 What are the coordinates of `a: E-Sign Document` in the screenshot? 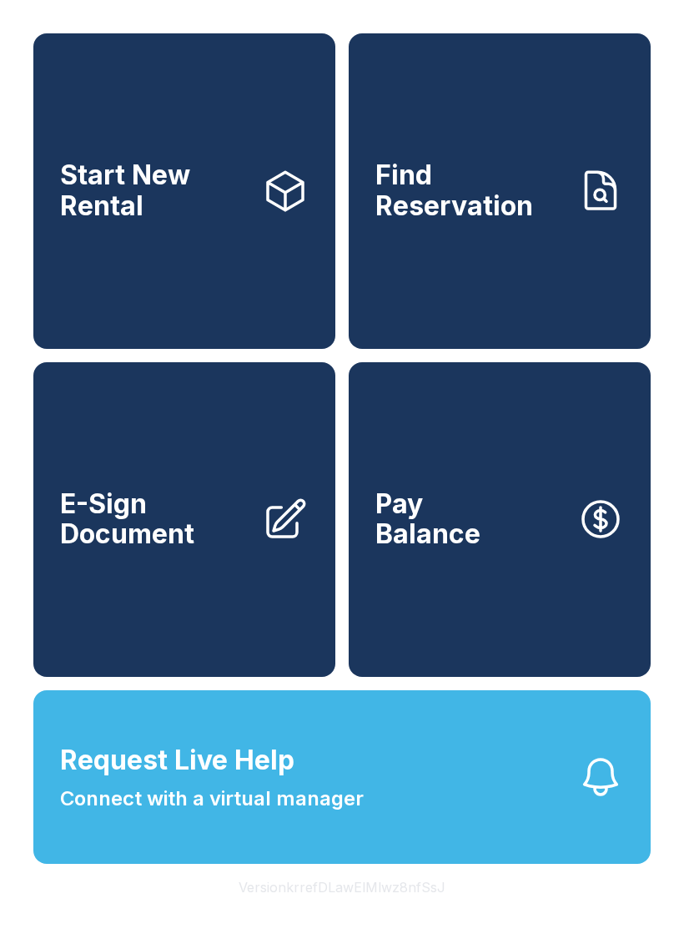 It's located at (184, 520).